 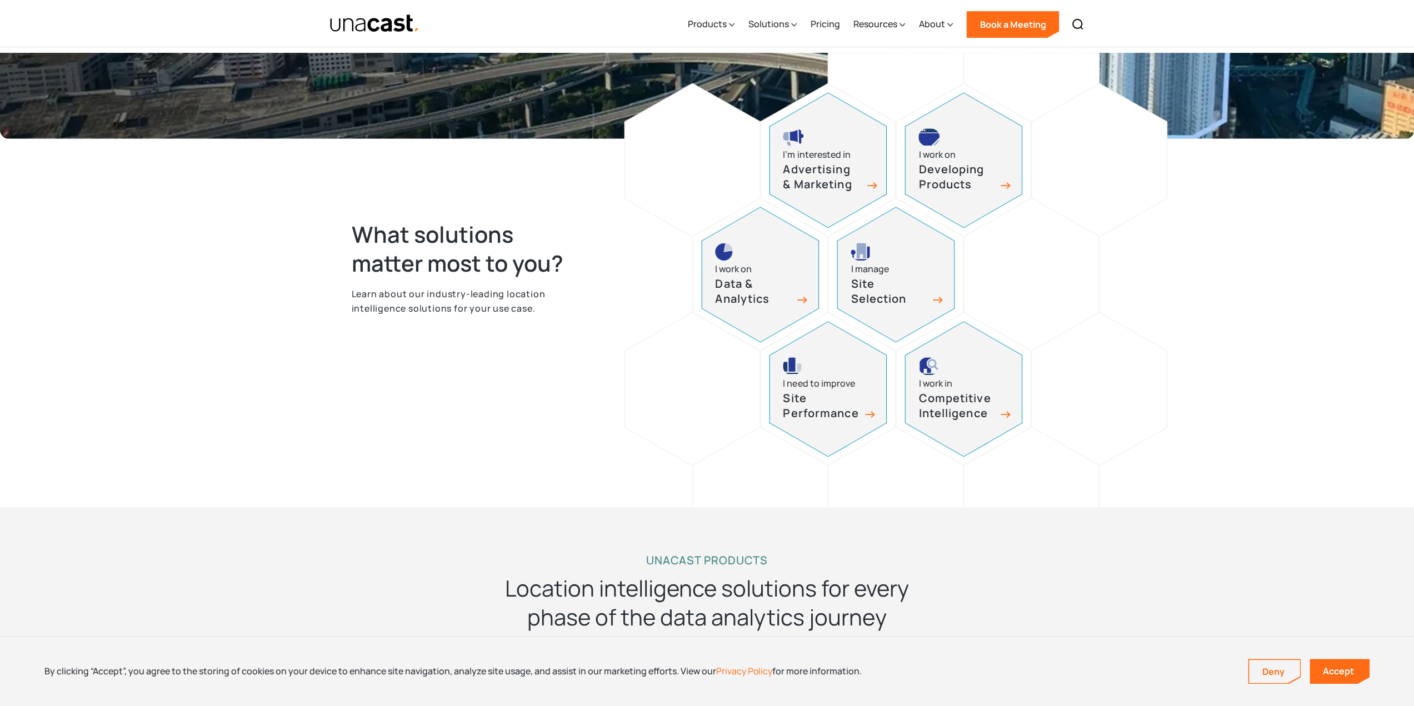 I want to click on h3: Site Performance, so click(x=822, y=406).